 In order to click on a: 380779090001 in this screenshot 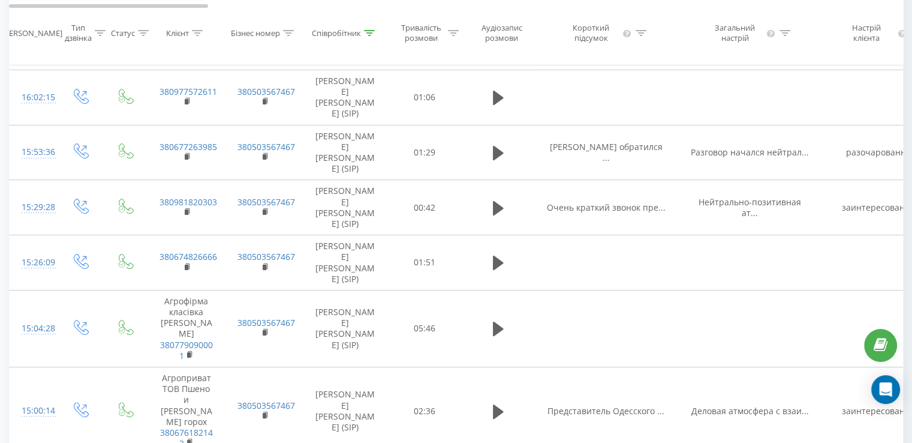, I will do `click(186, 350)`.